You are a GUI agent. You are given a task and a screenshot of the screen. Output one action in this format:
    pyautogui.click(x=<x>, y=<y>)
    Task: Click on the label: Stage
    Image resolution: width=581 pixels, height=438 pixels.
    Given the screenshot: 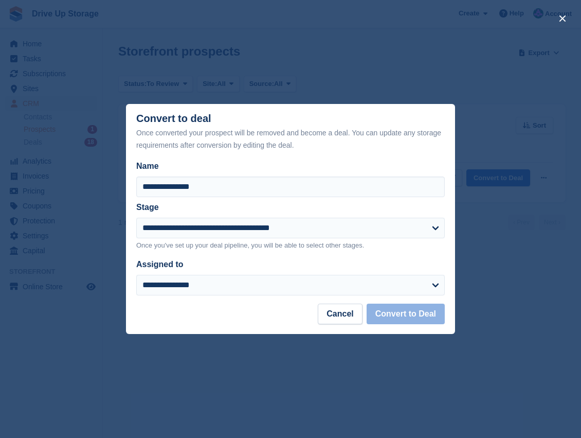 What is the action you would take?
    pyautogui.click(x=148, y=207)
    